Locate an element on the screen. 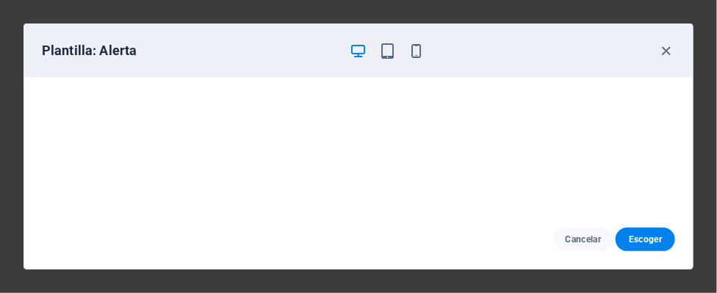 This screenshot has width=717, height=293. strong: built with elements is located at coordinates (123, 219).